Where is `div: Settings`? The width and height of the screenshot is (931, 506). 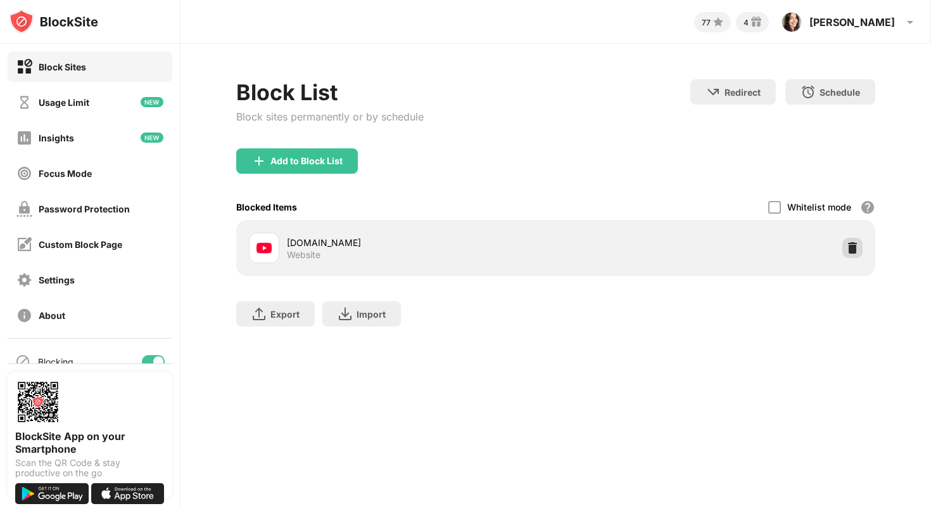
div: Settings is located at coordinates (56, 279).